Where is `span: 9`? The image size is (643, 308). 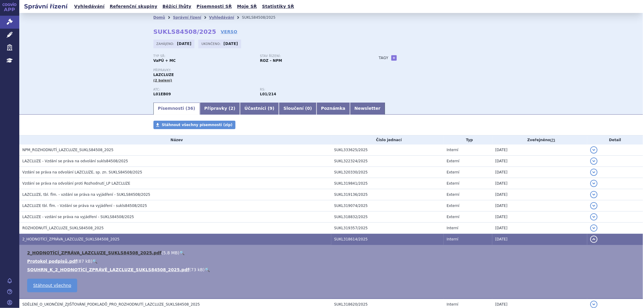
span: 9 is located at coordinates (271, 108).